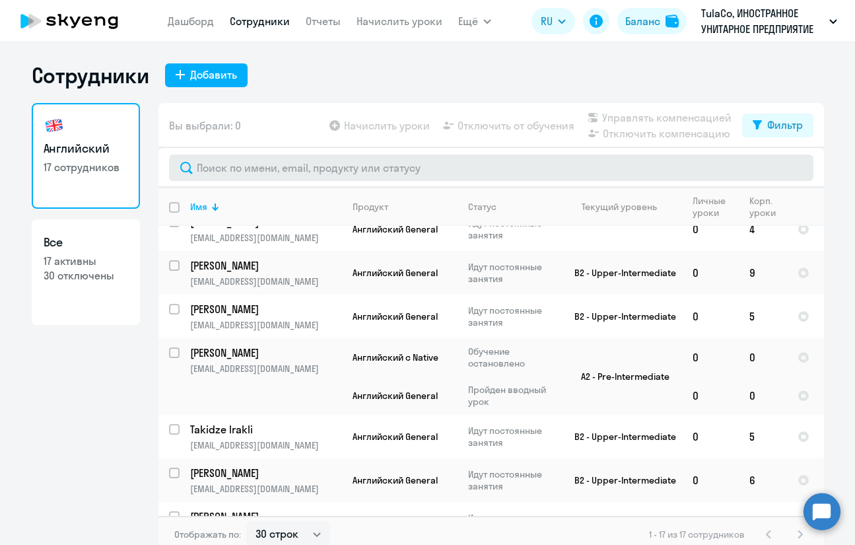  I want to click on td: 6, so click(763, 480).